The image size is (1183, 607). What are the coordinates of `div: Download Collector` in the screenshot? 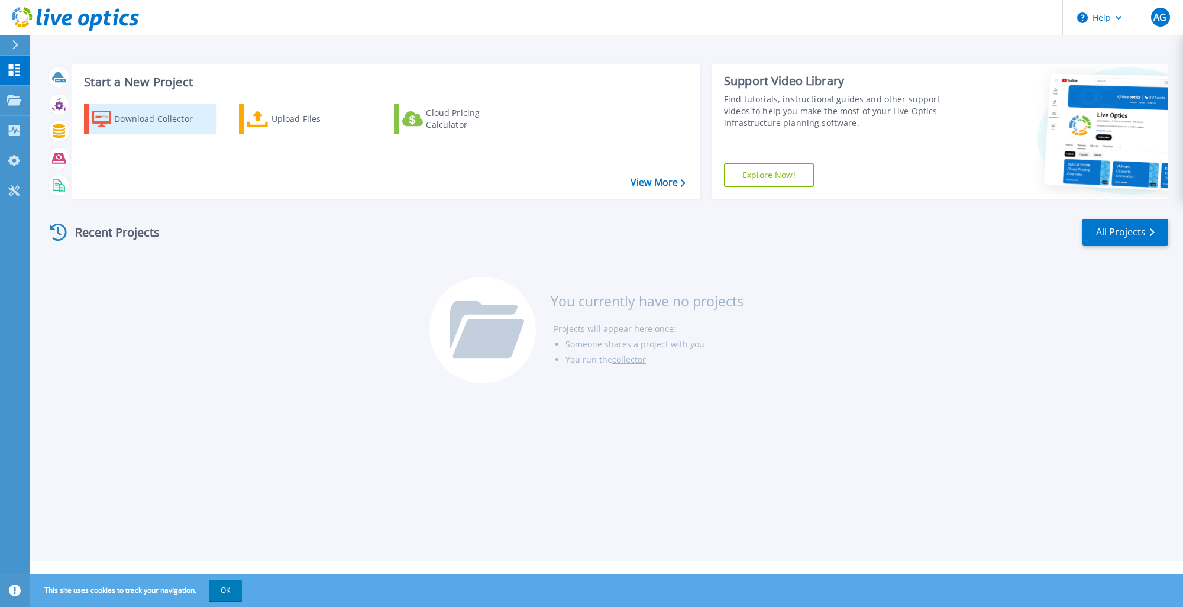 It's located at (161, 119).